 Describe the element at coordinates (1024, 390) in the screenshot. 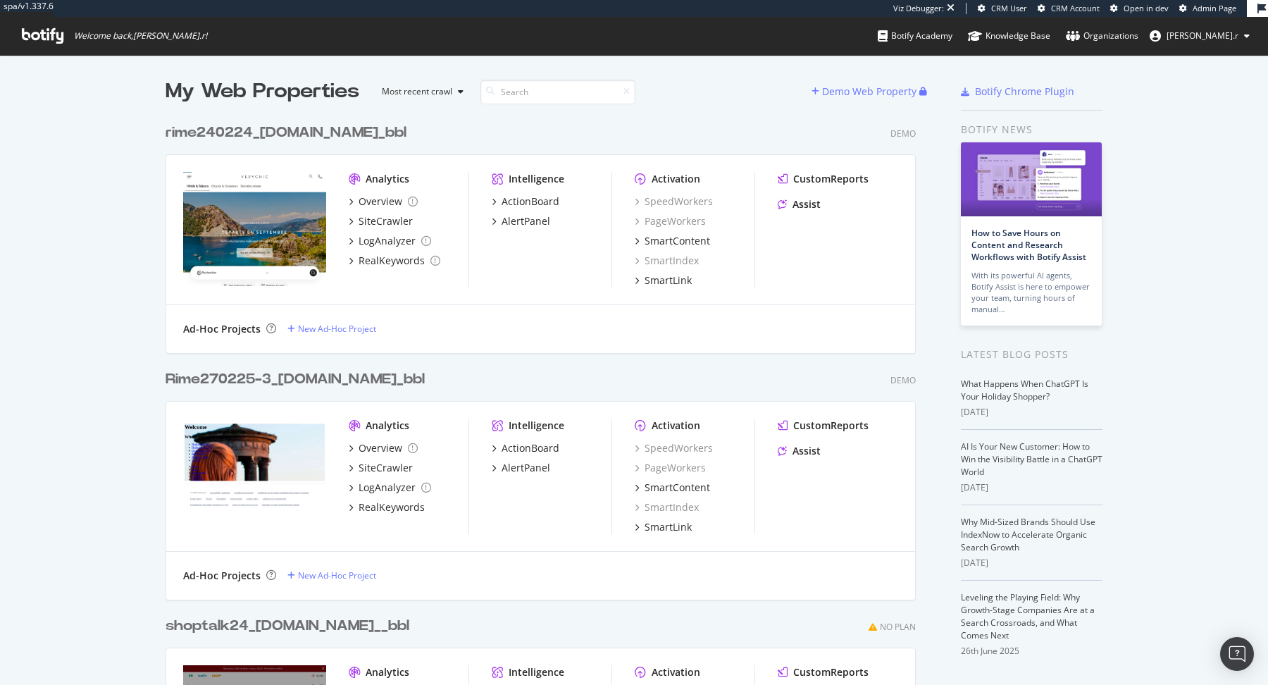

I see `a: What Happens When ChatGPT Is Your Holiday Shopper?` at that location.